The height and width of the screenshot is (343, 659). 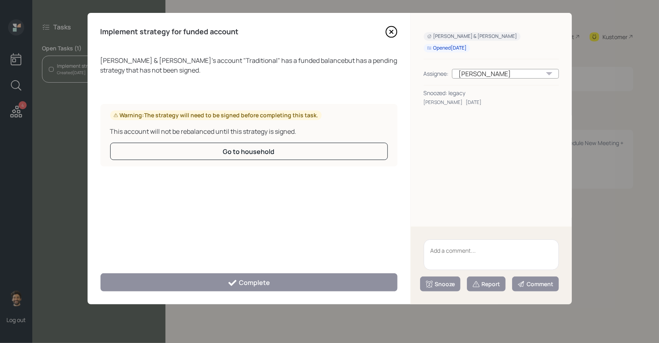 What do you see at coordinates (249, 131) in the screenshot?
I see `div: This account will not be rebalanced until this strategy is signed.` at bounding box center [249, 131].